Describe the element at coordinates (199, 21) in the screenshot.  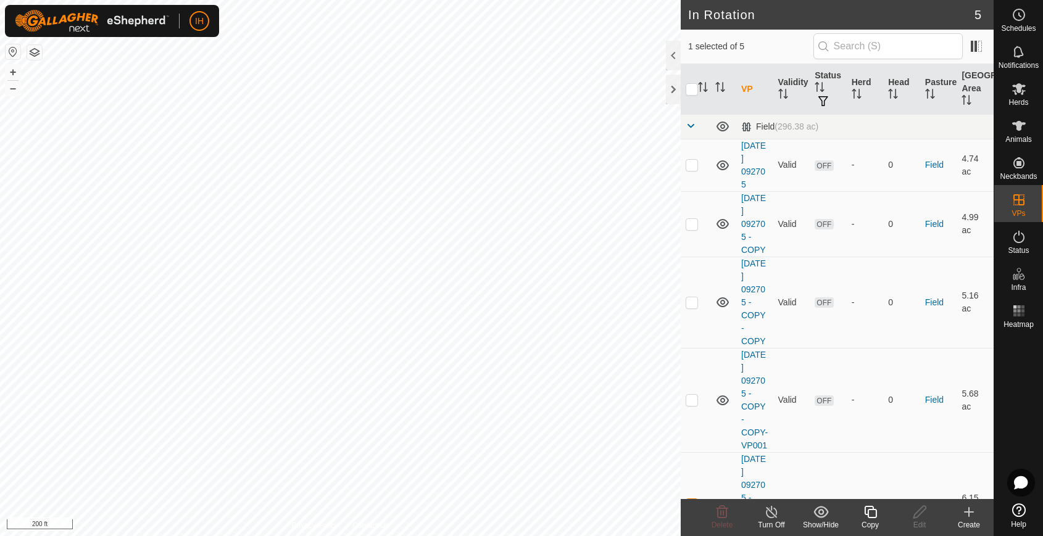
I see `span: IH` at that location.